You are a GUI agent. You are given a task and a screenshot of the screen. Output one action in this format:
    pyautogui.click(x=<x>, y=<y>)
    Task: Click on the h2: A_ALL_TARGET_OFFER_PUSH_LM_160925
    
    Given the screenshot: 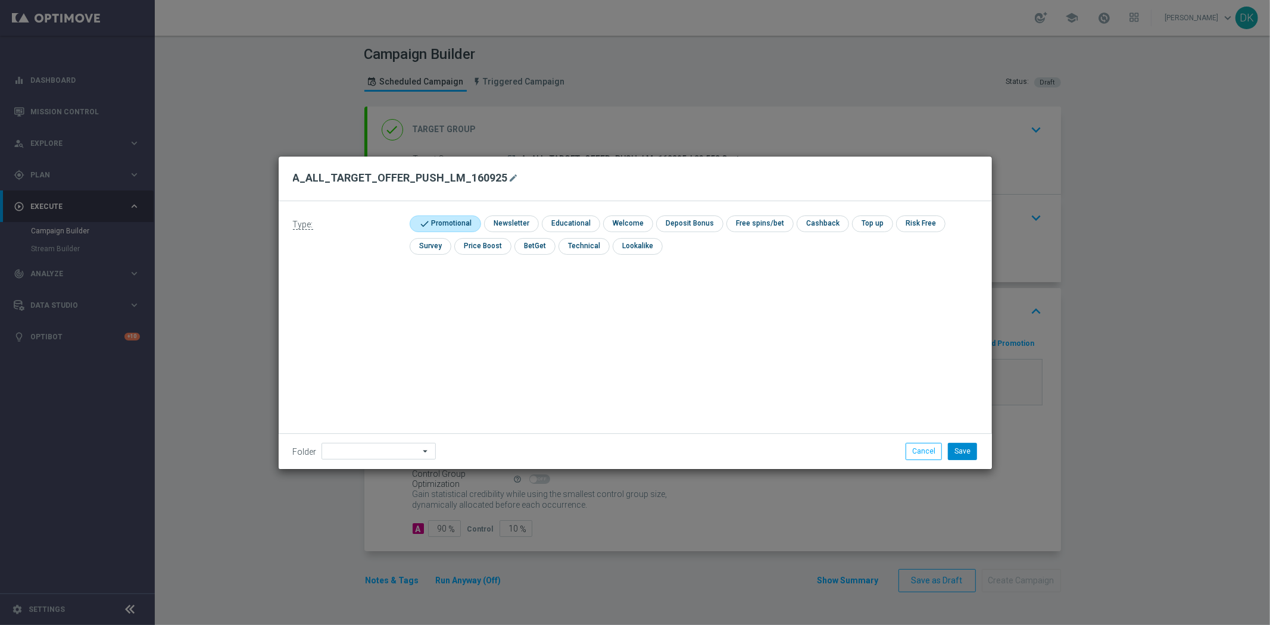 What is the action you would take?
    pyautogui.click(x=400, y=178)
    